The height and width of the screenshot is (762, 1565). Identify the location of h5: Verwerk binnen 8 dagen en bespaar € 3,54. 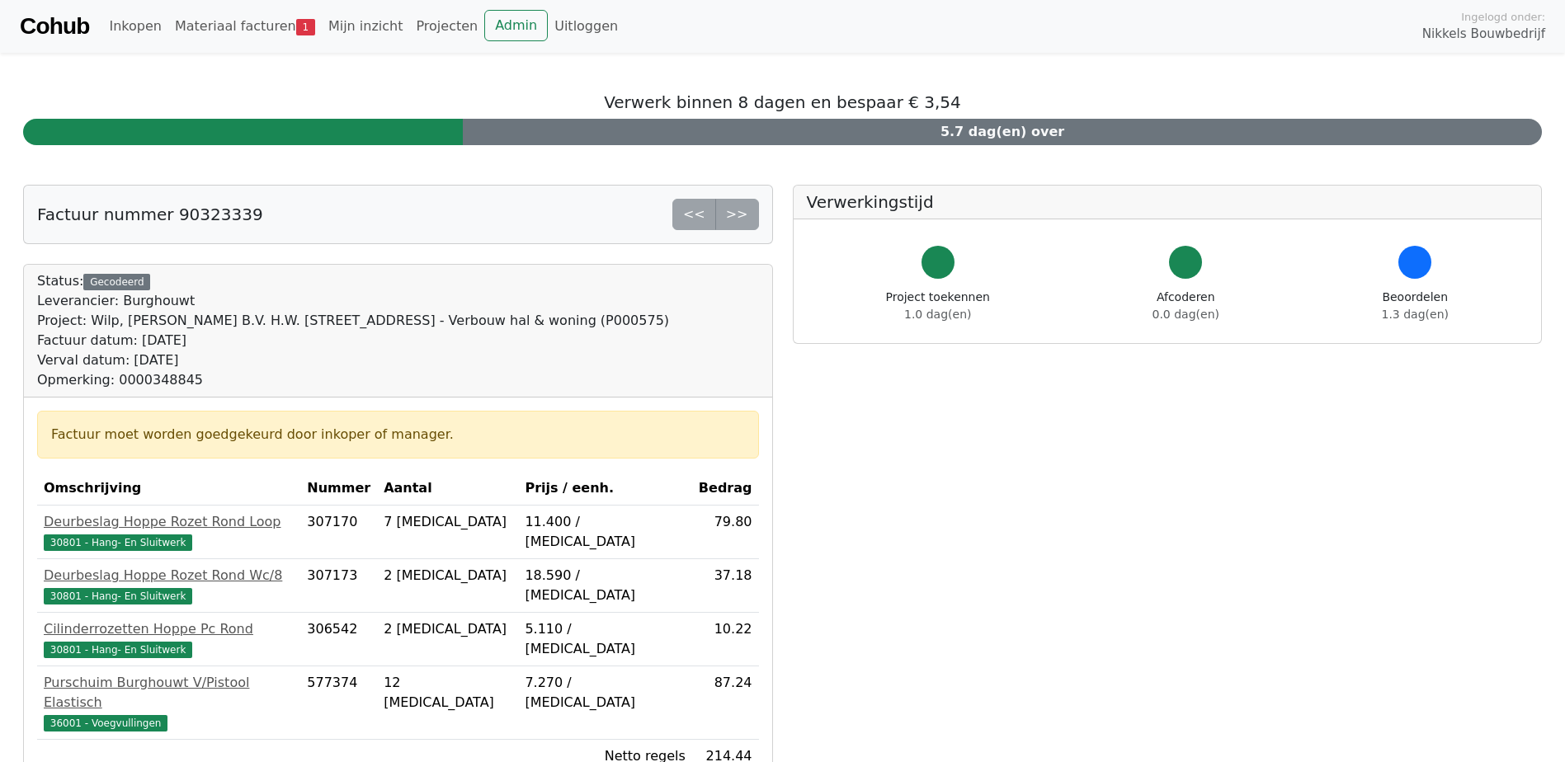
(782, 102).